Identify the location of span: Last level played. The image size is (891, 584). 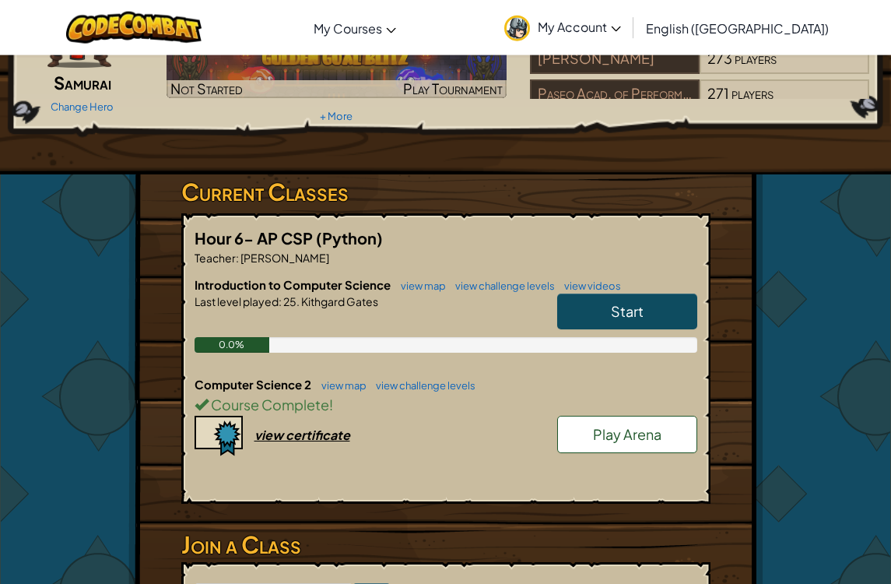
(237, 301).